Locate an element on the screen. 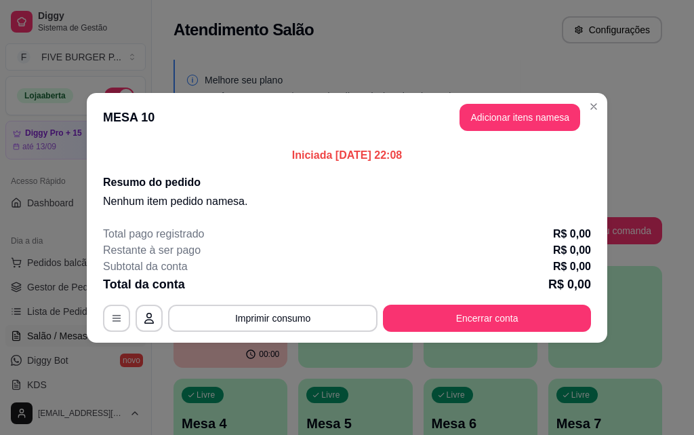 Image resolution: width=694 pixels, height=435 pixels. button: Close is located at coordinates (594, 106).